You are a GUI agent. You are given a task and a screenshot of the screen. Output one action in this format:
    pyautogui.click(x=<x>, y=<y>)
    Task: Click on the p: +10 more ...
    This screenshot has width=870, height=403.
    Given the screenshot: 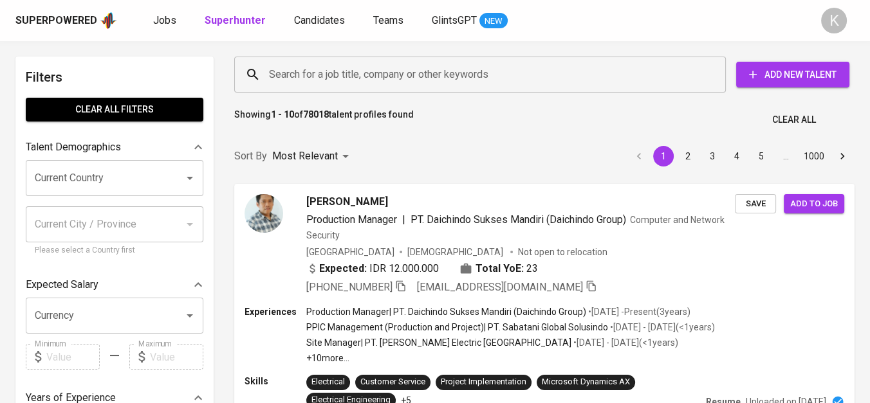 What is the action you would take?
    pyautogui.click(x=510, y=358)
    